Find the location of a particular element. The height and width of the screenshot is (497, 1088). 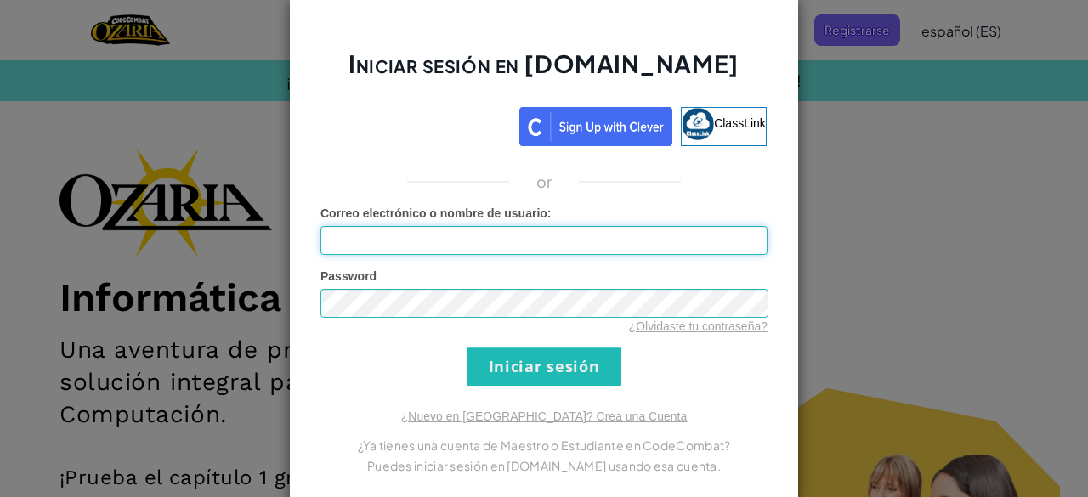

img: clever_sso_button@2x.png is located at coordinates (596, 127).